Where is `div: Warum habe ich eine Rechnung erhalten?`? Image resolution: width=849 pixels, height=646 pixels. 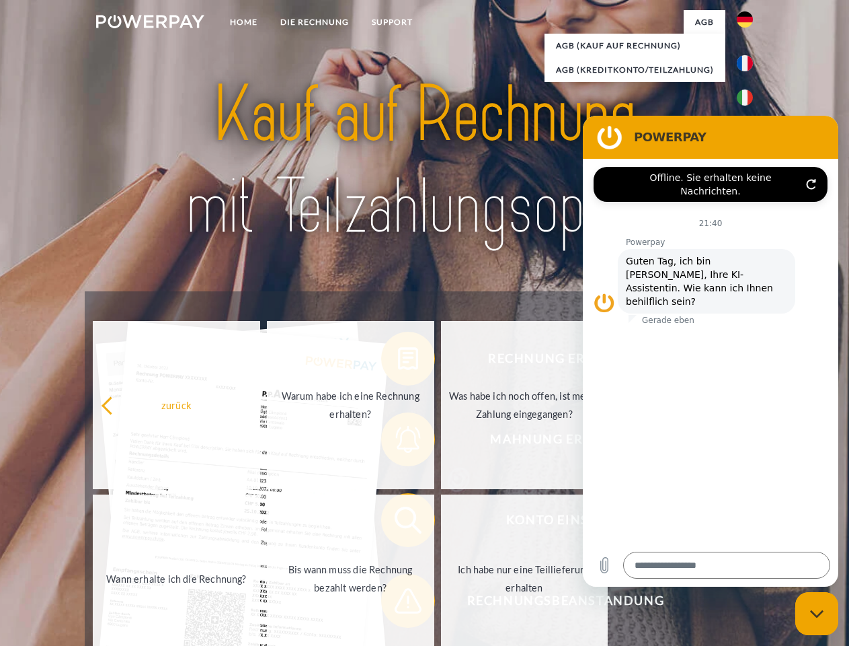
div: Warum habe ich eine Rechnung erhalten? is located at coordinates (350, 405).